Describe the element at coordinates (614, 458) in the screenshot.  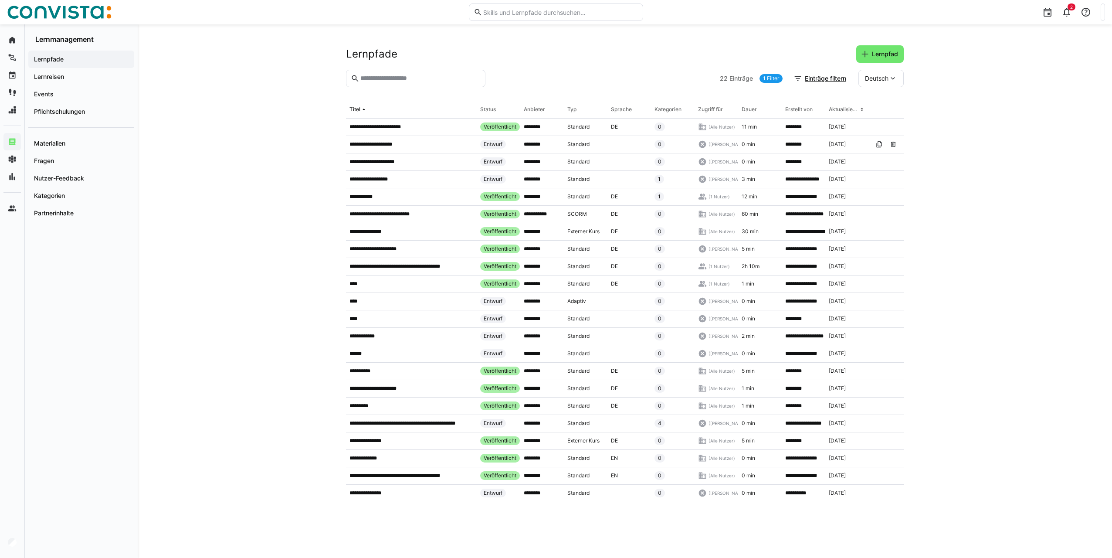
I see `span: EN` at that location.